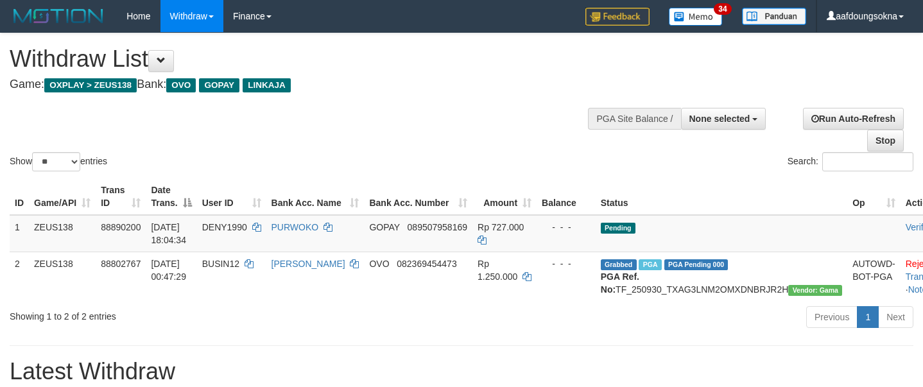 This screenshot has width=923, height=387. Describe the element at coordinates (874, 196) in the screenshot. I see `th: Op: activate to sort column ascending` at that location.